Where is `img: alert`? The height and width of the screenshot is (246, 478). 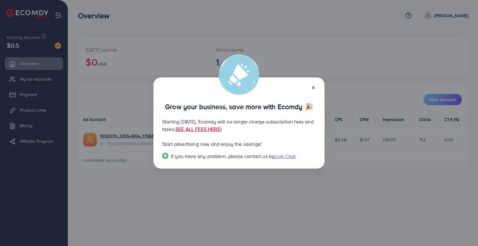 img: alert is located at coordinates (239, 75).